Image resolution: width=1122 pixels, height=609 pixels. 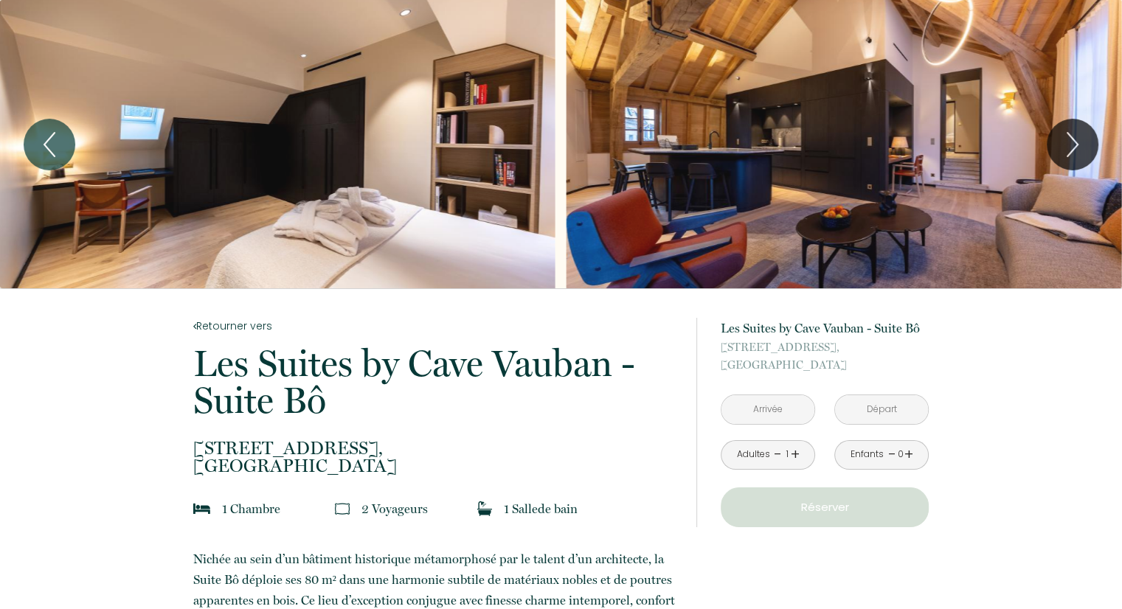 What do you see at coordinates (251, 509) in the screenshot?
I see `p: 1 Chambre` at bounding box center [251, 509].